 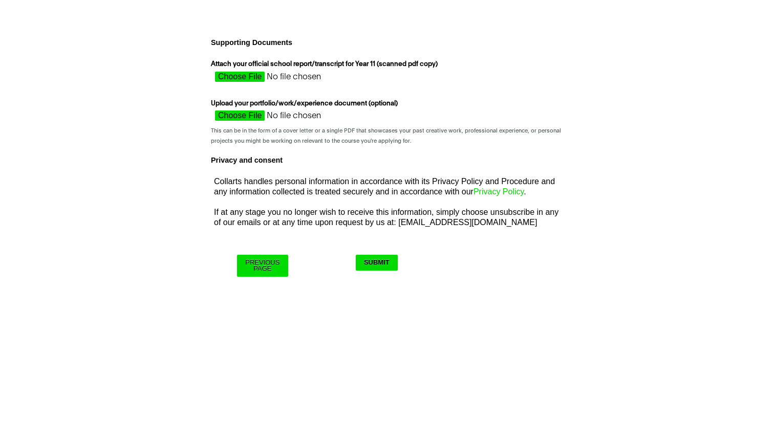 I want to click on span: If at any stage you no longer wish to receive this information, simply choose unsubscribe in any ..., so click(x=386, y=217).